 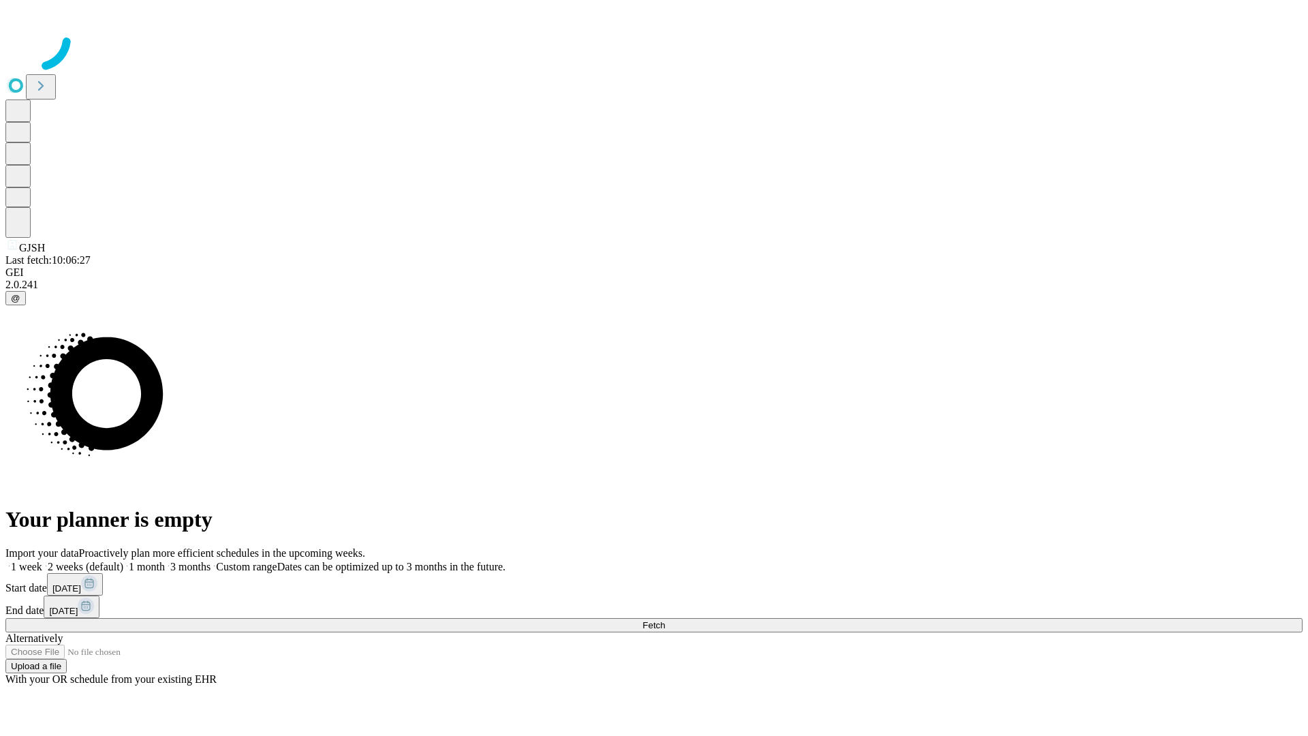 What do you see at coordinates (36, 666) in the screenshot?
I see `button: Upload a file` at bounding box center [36, 666].